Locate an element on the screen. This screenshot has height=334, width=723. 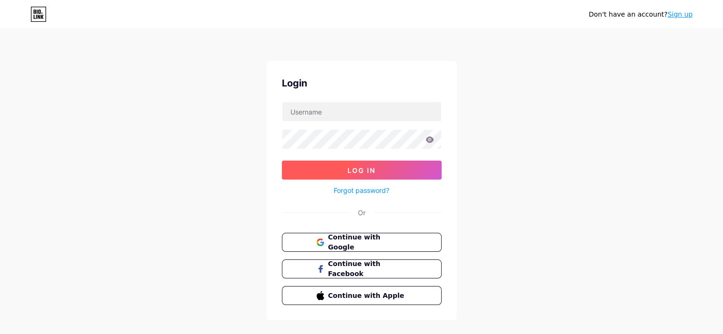
input: Username is located at coordinates (362, 112).